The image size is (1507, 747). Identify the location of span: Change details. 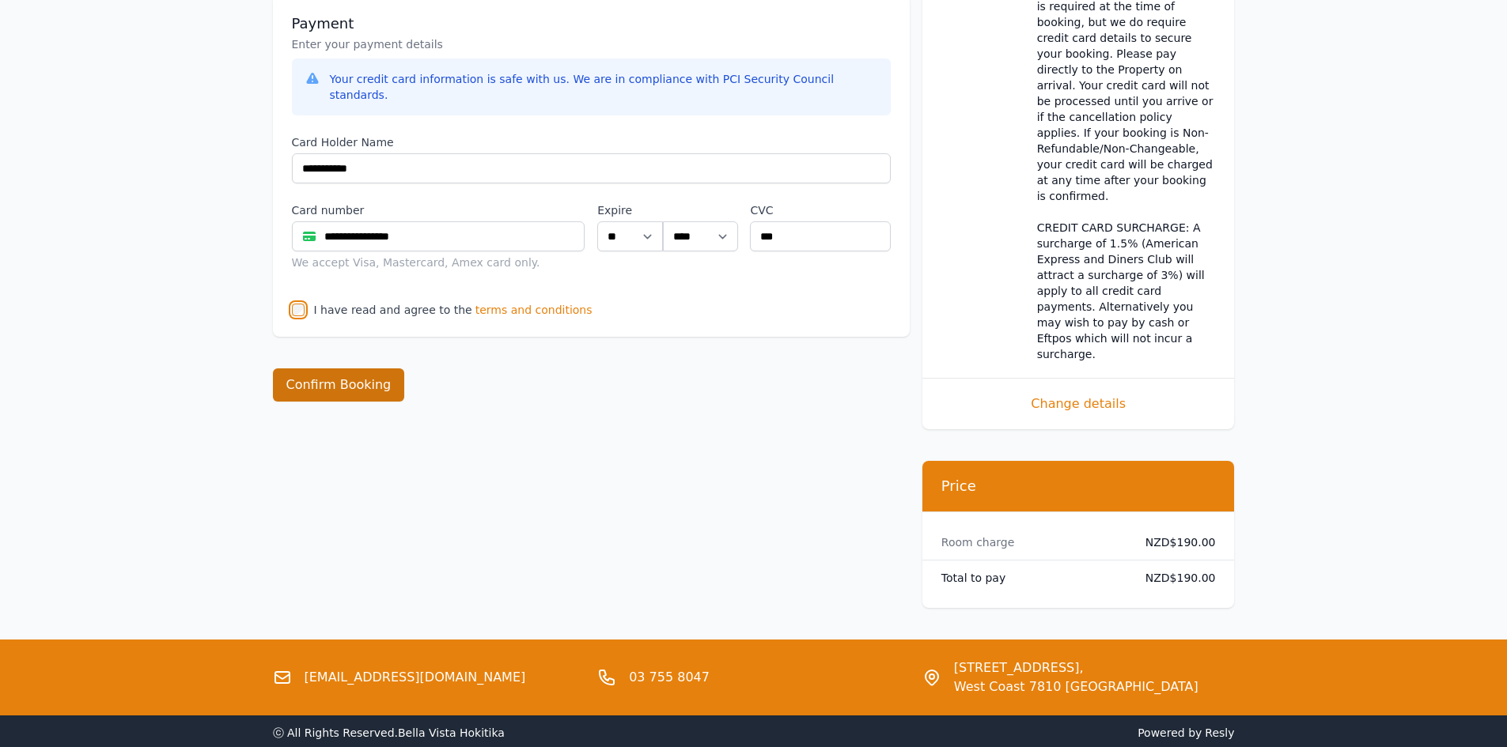
(1078, 404).